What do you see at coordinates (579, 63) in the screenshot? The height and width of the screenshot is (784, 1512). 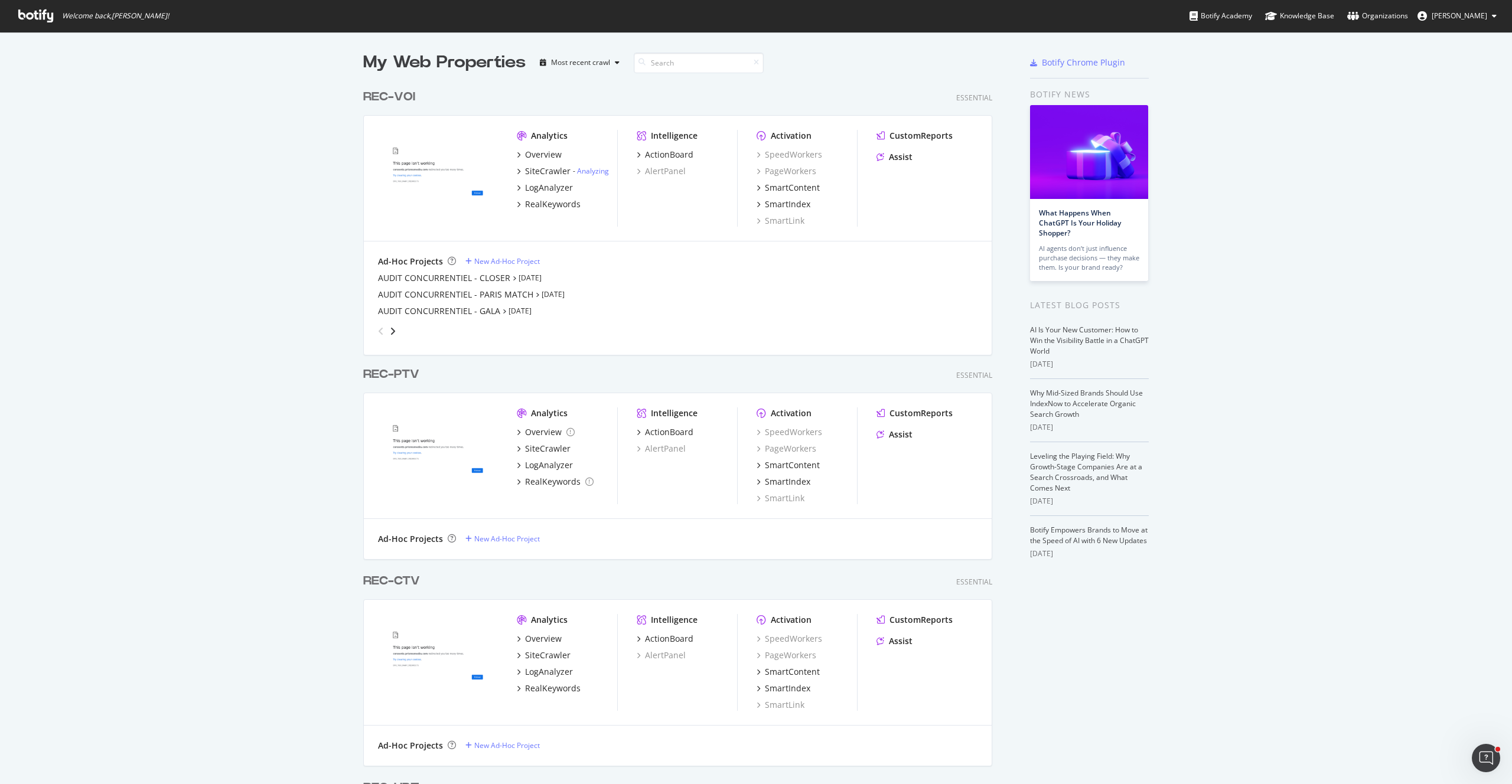 I see `button: Most recent crawl` at bounding box center [579, 63].